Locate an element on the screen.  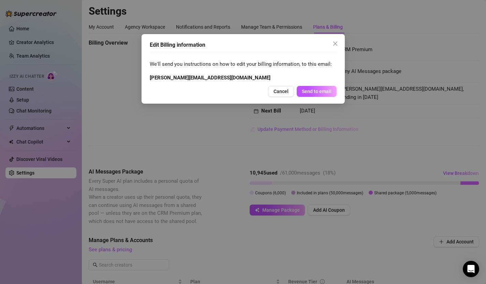
span: close is located at coordinates (335, 44).